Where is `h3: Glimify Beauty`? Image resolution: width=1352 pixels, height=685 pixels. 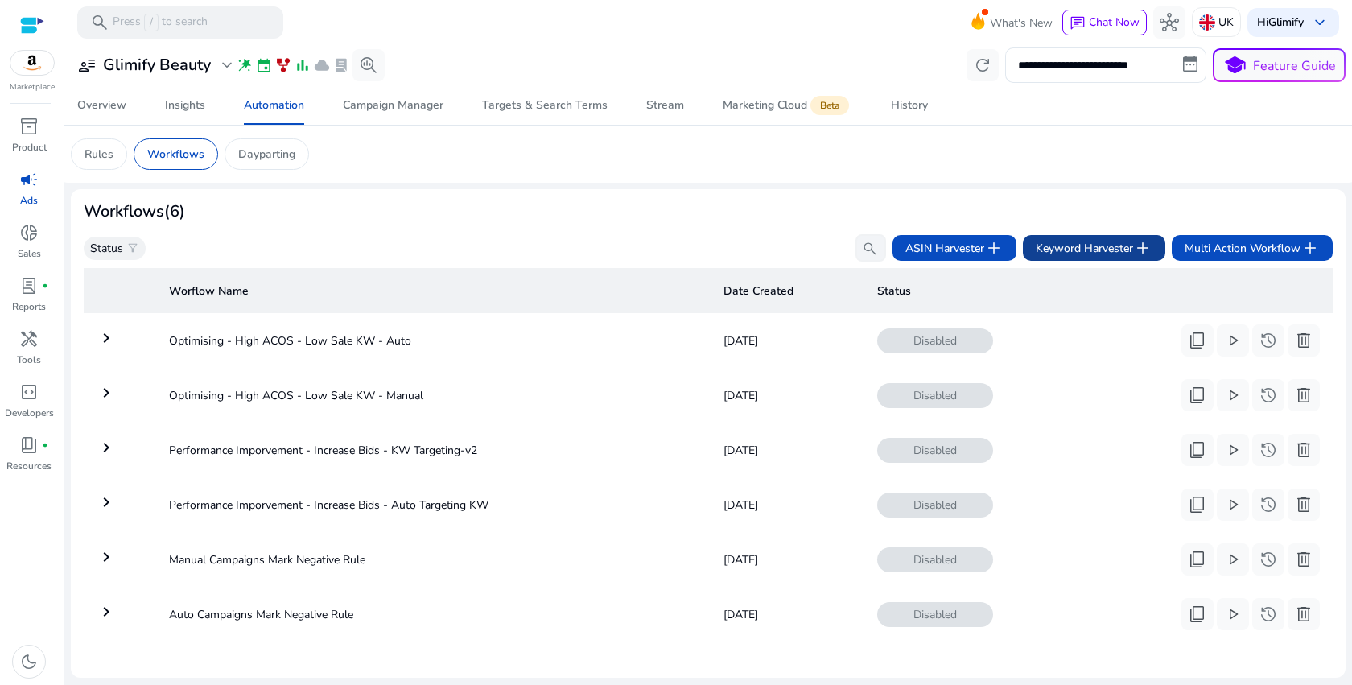
h3: Glimify Beauty is located at coordinates (157, 65).